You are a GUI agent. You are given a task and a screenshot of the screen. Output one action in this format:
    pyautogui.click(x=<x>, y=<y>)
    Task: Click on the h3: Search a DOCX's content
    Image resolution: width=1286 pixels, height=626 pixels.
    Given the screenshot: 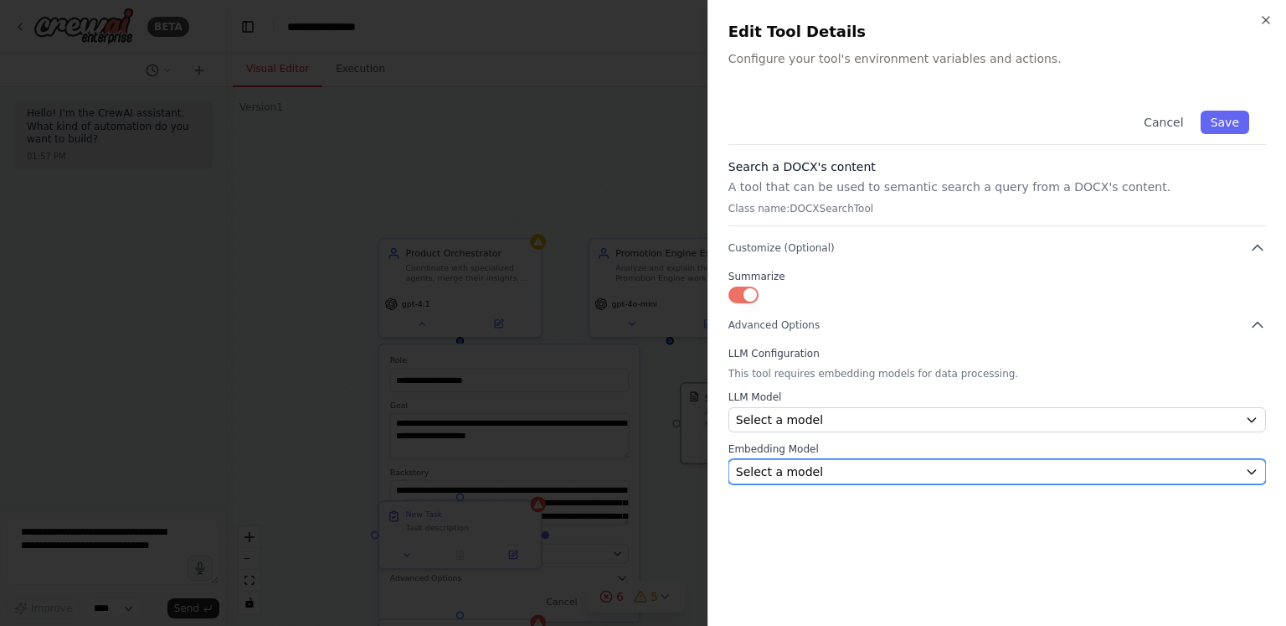 What is the action you would take?
    pyautogui.click(x=997, y=167)
    